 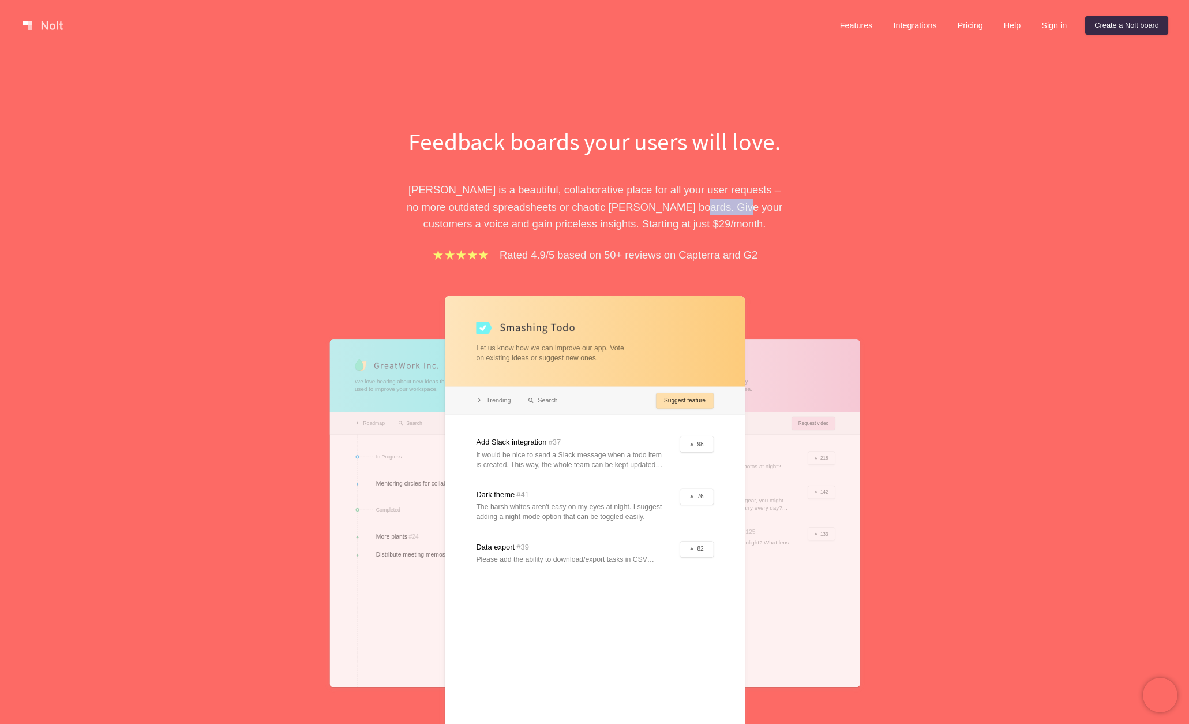 What do you see at coordinates (971, 25) in the screenshot?
I see `a: Pricing` at bounding box center [971, 25].